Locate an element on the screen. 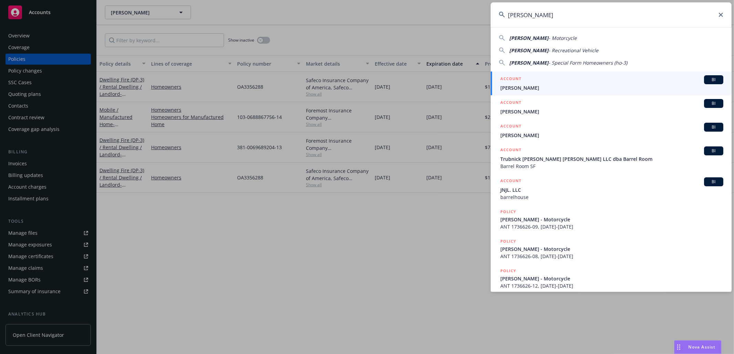  span: JNJL. LLC is located at coordinates (612, 190).